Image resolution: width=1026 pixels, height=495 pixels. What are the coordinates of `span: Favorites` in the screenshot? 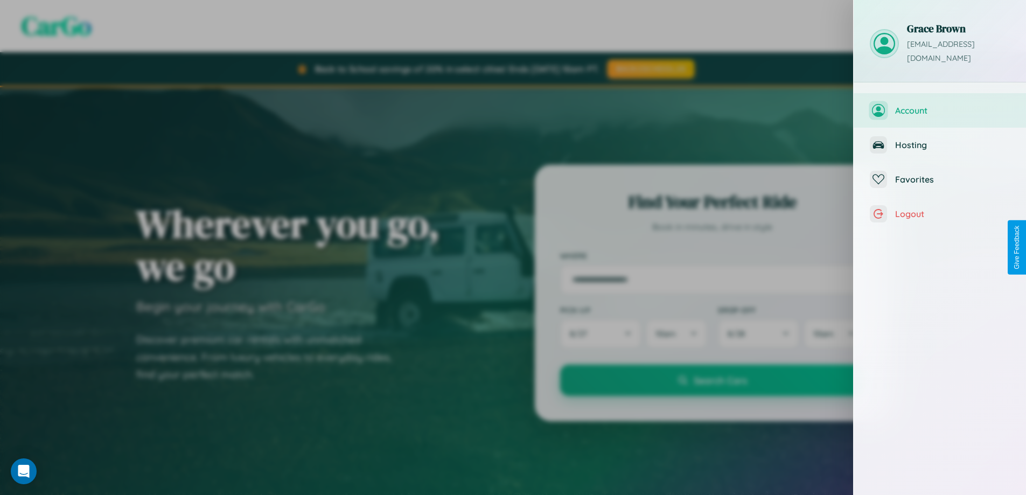 It's located at (952, 179).